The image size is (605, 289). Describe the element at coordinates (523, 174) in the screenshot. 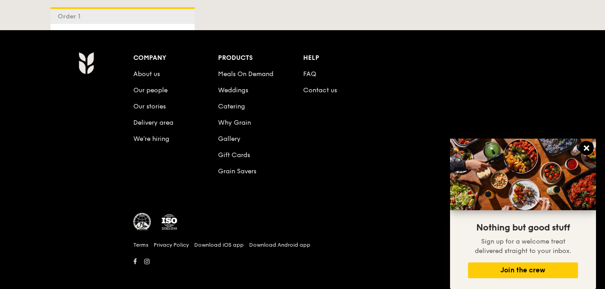

I see `img: DSC07876-Edit02-Large.jpeg` at that location.